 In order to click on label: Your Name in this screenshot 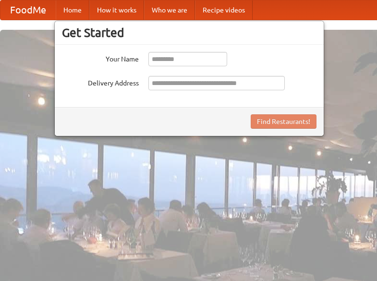, I will do `click(100, 58)`.